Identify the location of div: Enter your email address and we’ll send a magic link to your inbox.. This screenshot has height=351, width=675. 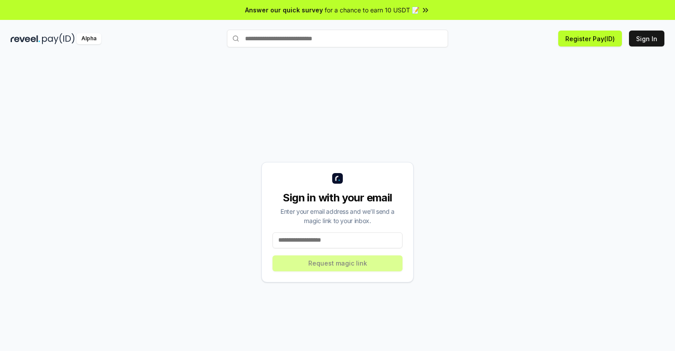
(337, 216).